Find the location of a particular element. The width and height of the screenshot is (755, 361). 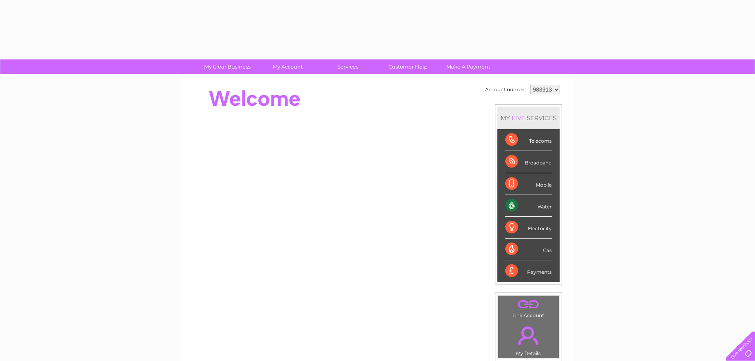

a: My Account is located at coordinates (287, 67).